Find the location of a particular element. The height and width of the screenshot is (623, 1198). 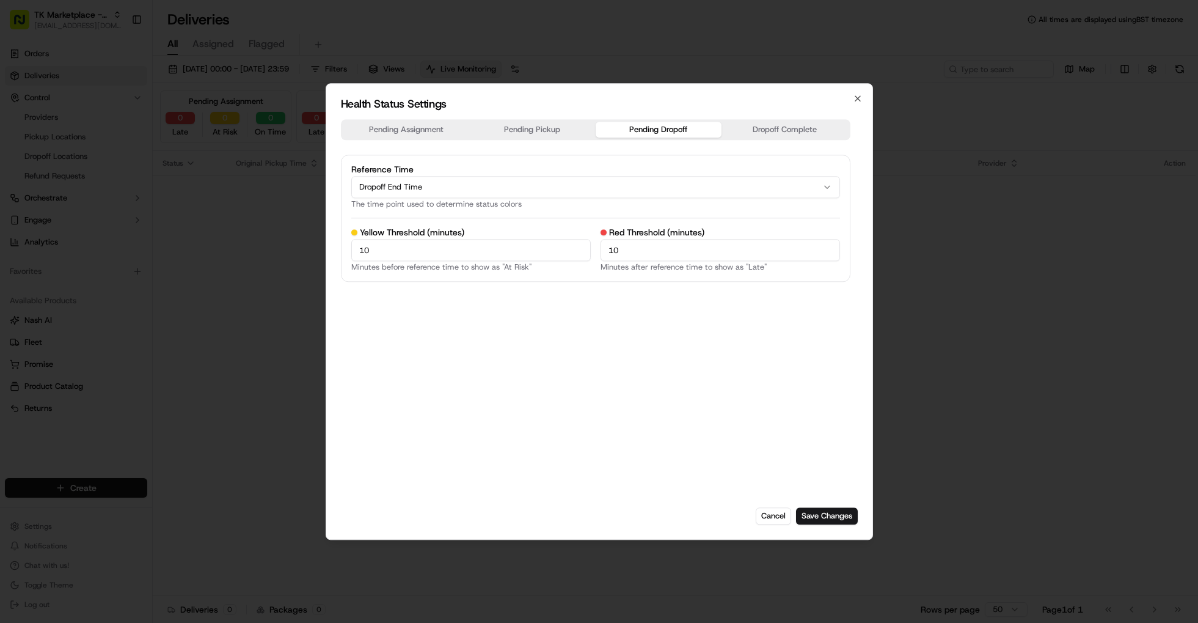

p: The time point used to determine status colors is located at coordinates (596, 204).